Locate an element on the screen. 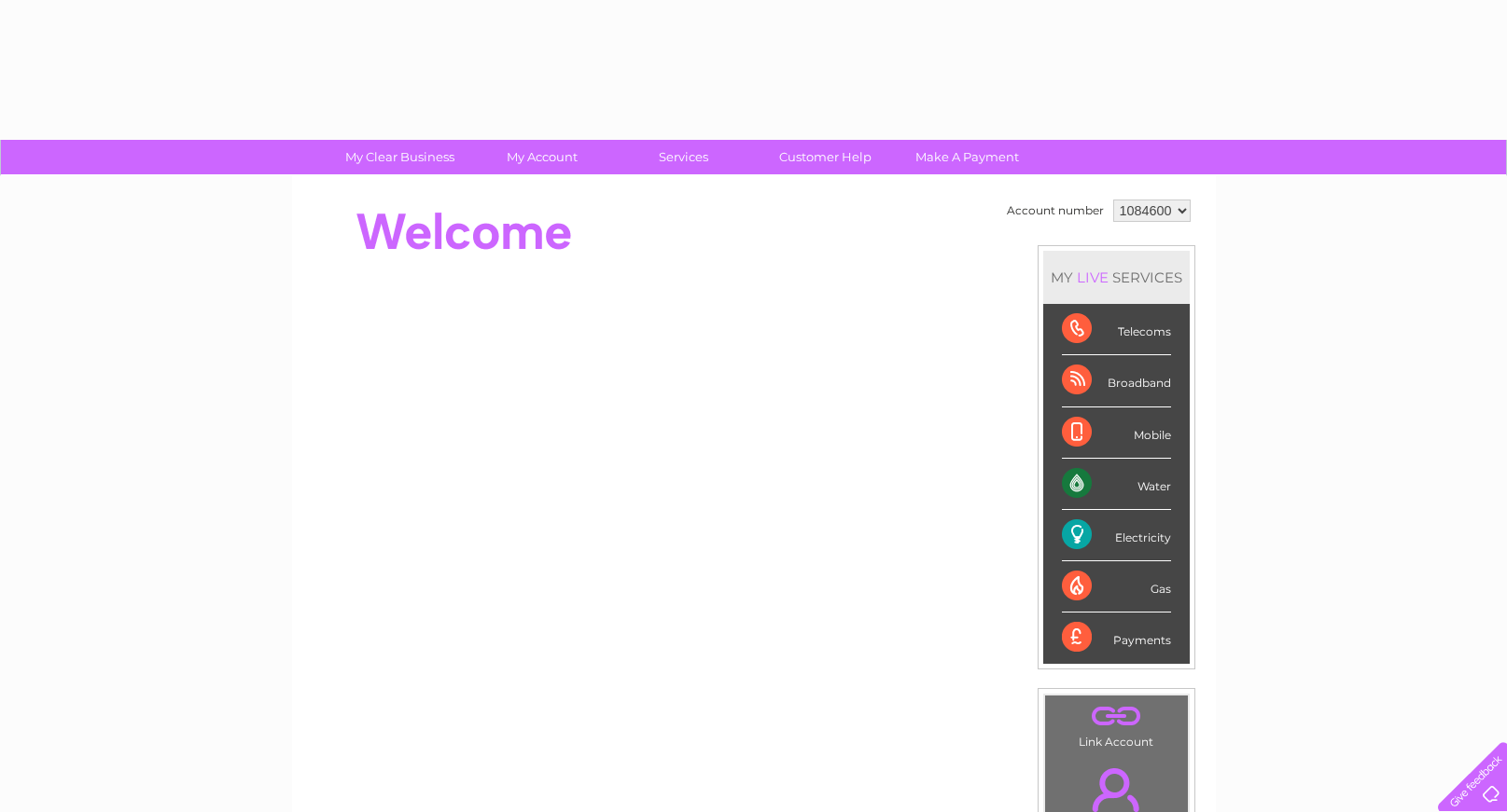 The height and width of the screenshot is (812, 1507). td: Account number is located at coordinates (1055, 210).